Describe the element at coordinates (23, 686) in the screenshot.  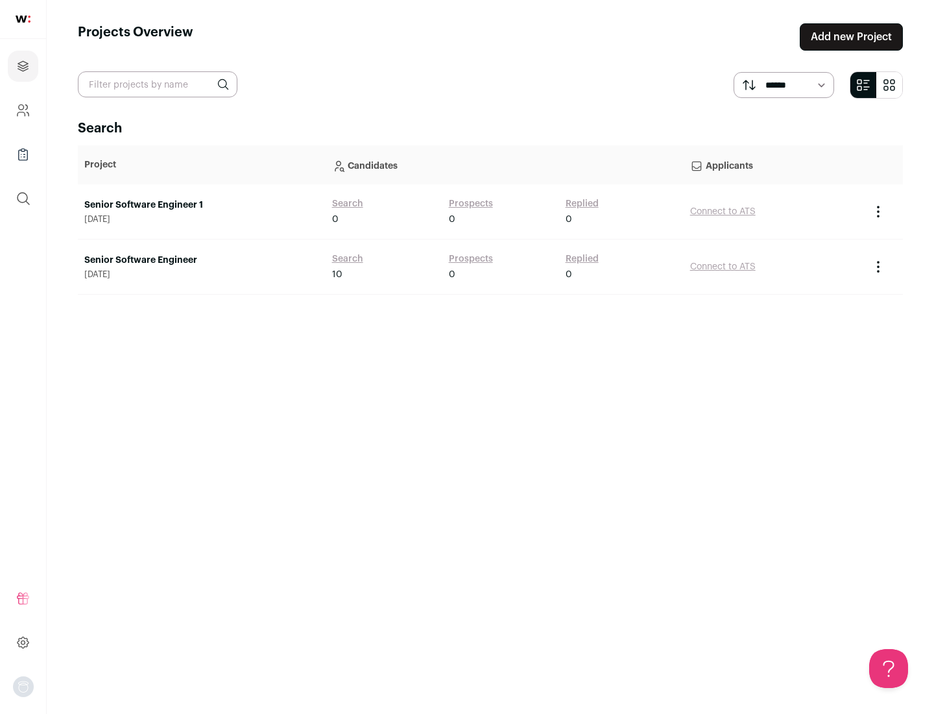
I see `img: nopic.png` at that location.